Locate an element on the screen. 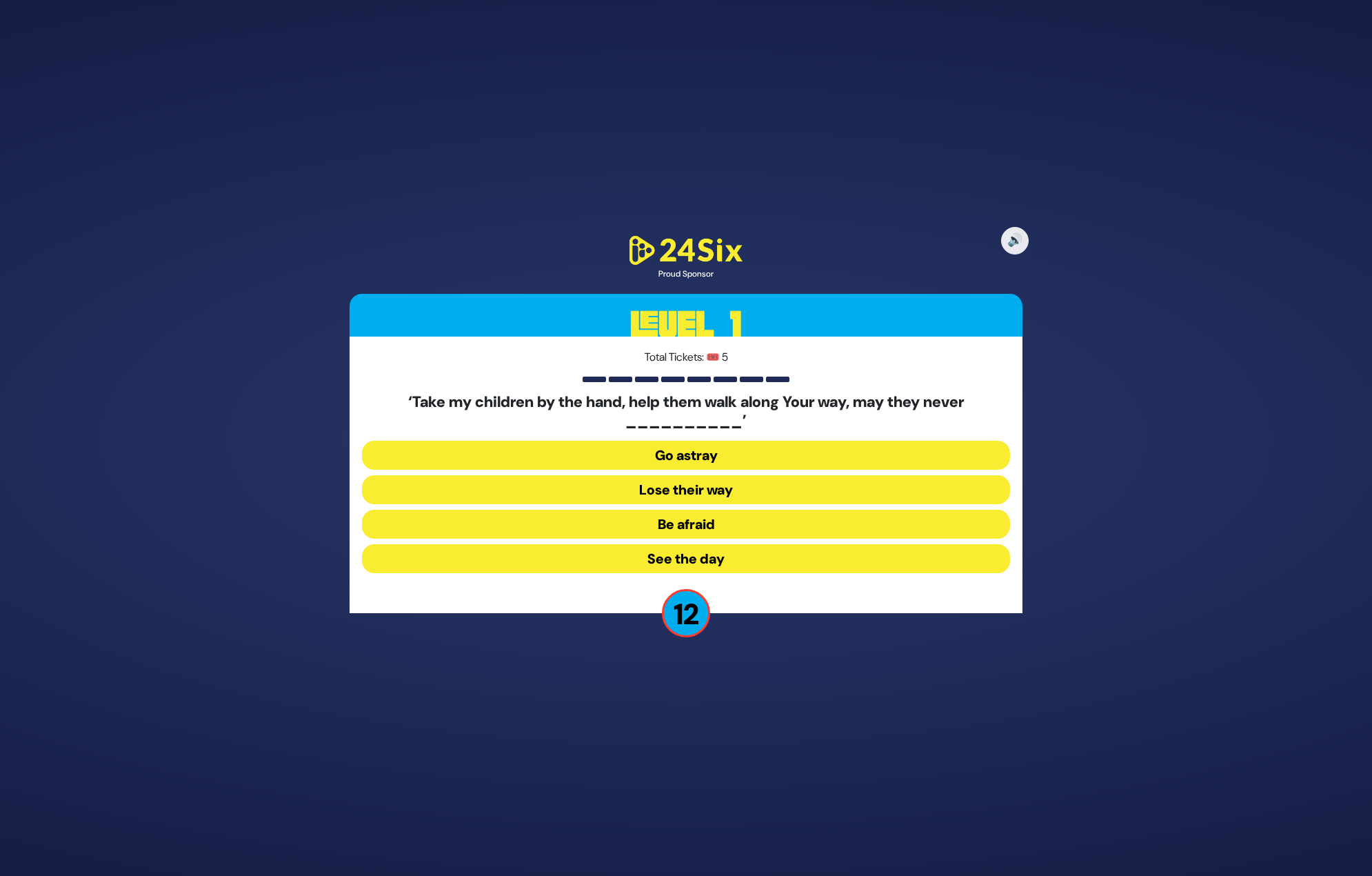  h5: ‘Take my children by the hand, help them walk along Your way, may they never __________’ is located at coordinates (686, 411).